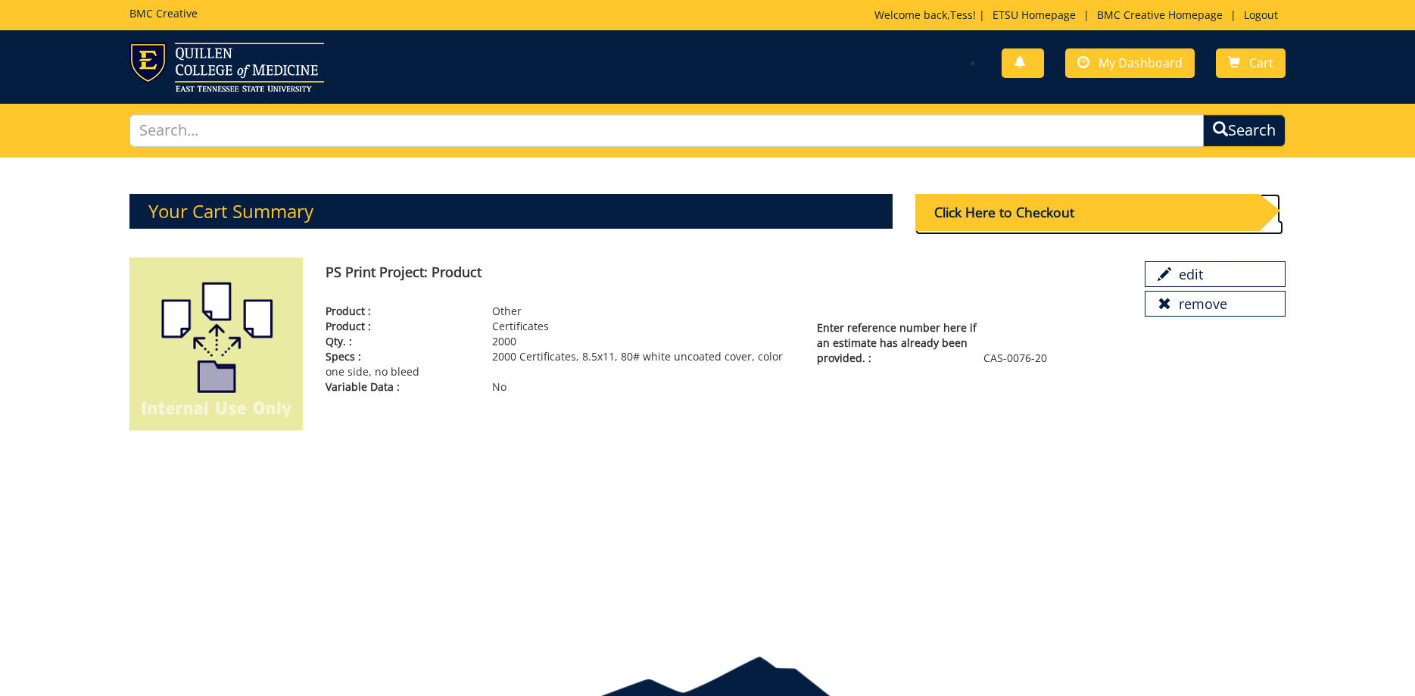 The height and width of the screenshot is (696, 1415). Describe the element at coordinates (409, 387) in the screenshot. I see `span: Variable Data :` at that location.